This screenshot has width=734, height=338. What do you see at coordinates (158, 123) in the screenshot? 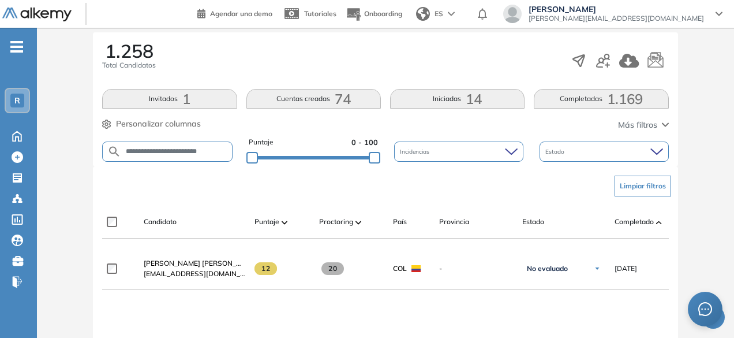
I see `span: Personalizar columnas` at bounding box center [158, 123].